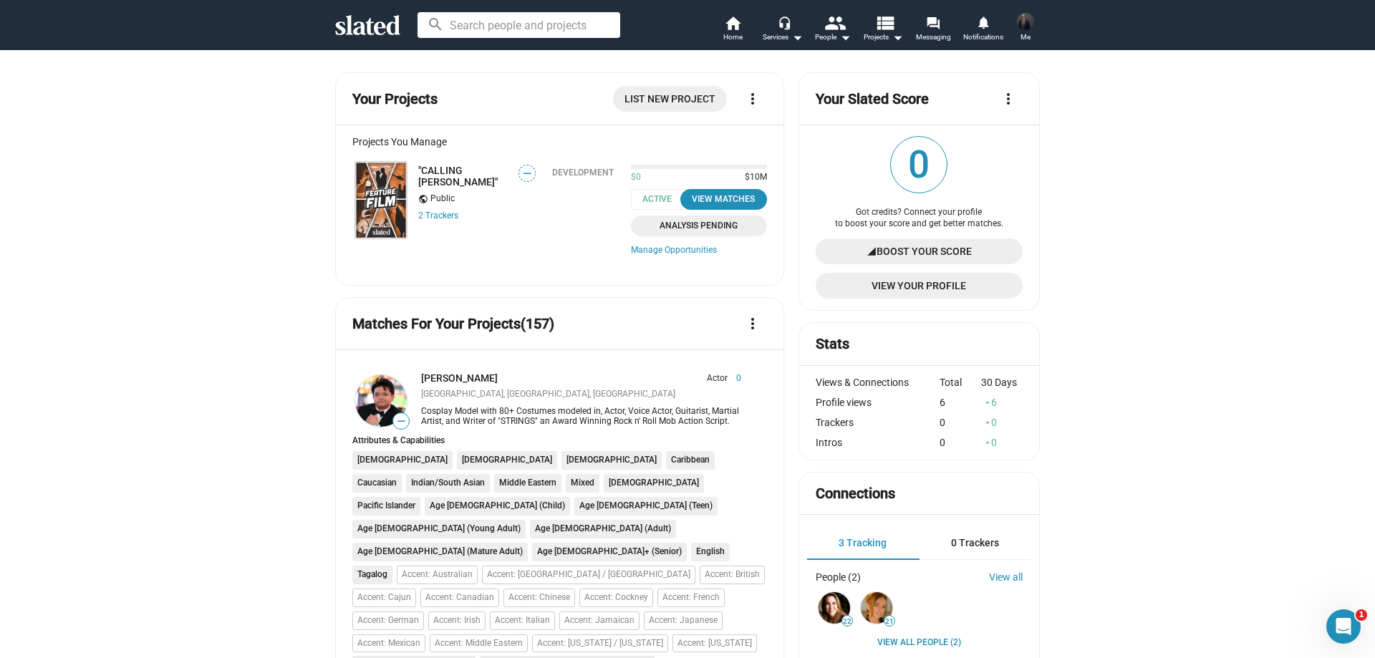  I want to click on span: Boost Your Score, so click(924, 251).